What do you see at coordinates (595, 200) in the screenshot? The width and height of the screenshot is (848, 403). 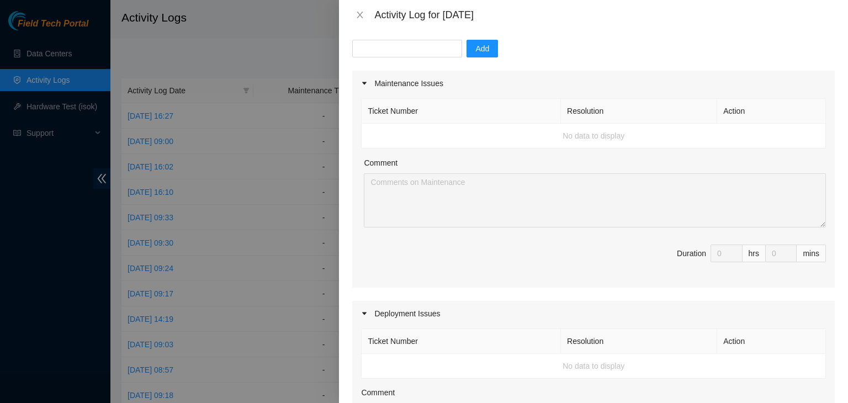 I see `textarea: Comment` at bounding box center [595, 200].